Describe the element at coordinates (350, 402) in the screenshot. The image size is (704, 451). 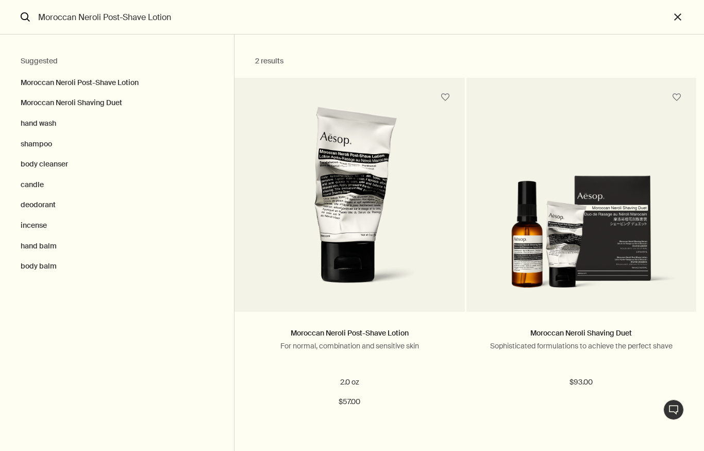
I see `span: $57.00` at that location.